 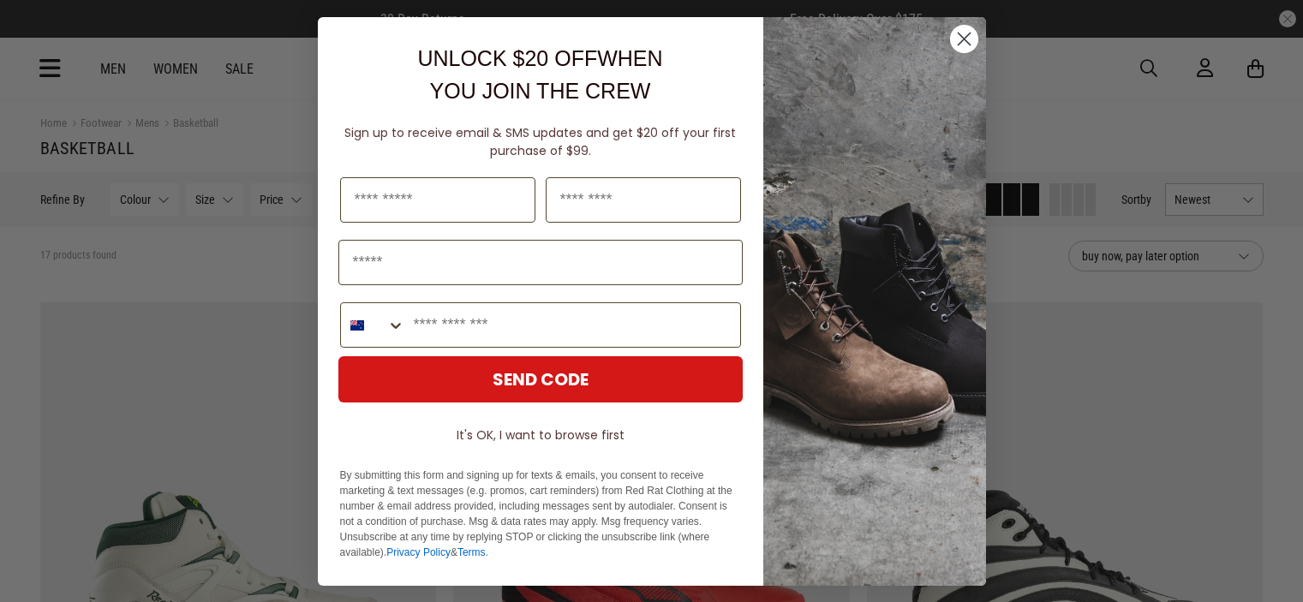 What do you see at coordinates (507, 58) in the screenshot?
I see `span: UNLOCK $20 OFF` at bounding box center [507, 58].